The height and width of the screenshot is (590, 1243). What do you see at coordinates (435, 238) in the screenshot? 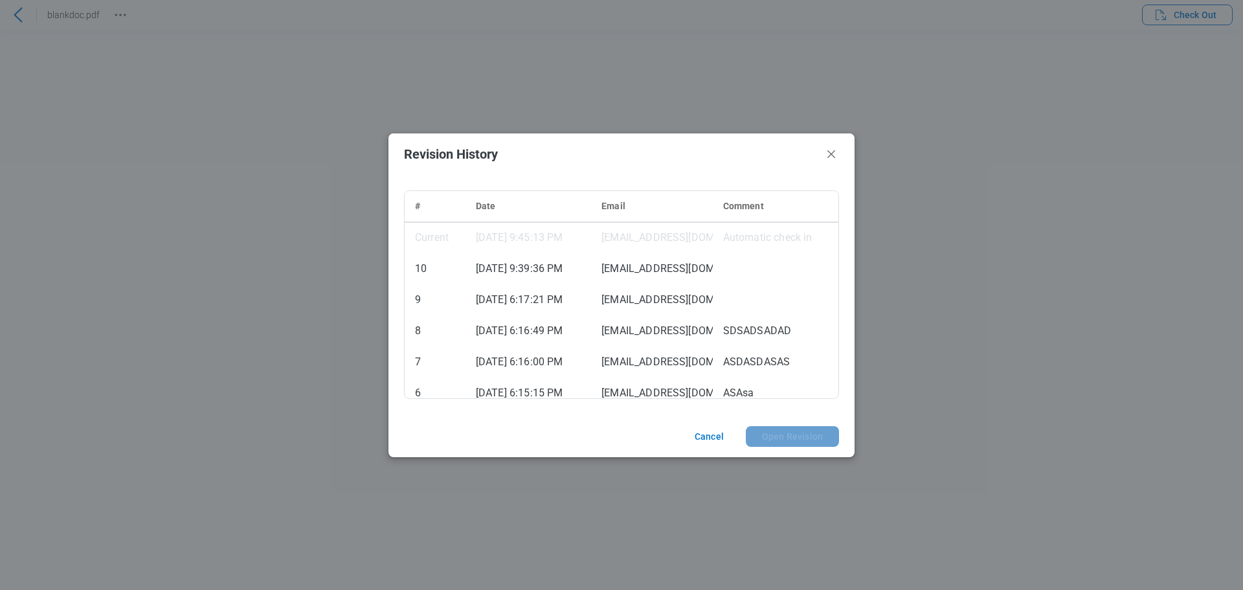
I see `td: Current` at bounding box center [435, 238].